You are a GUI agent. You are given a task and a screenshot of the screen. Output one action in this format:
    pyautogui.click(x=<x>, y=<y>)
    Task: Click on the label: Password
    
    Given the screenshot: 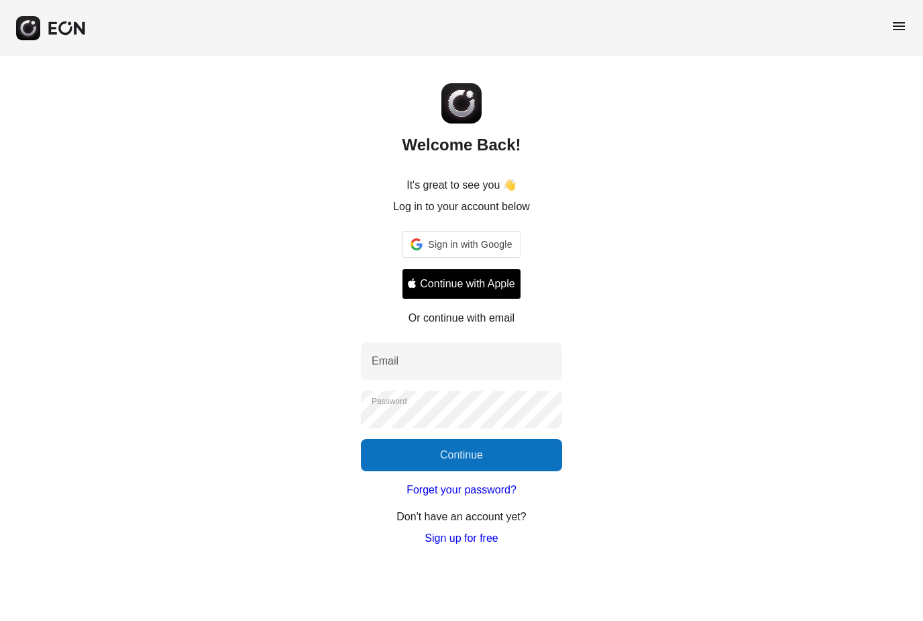 What is the action you would take?
    pyautogui.click(x=389, y=401)
    